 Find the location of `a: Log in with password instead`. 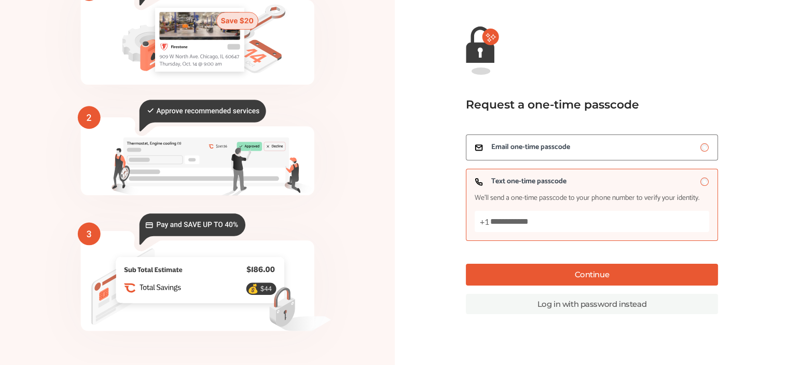

a: Log in with password instead is located at coordinates (592, 304).